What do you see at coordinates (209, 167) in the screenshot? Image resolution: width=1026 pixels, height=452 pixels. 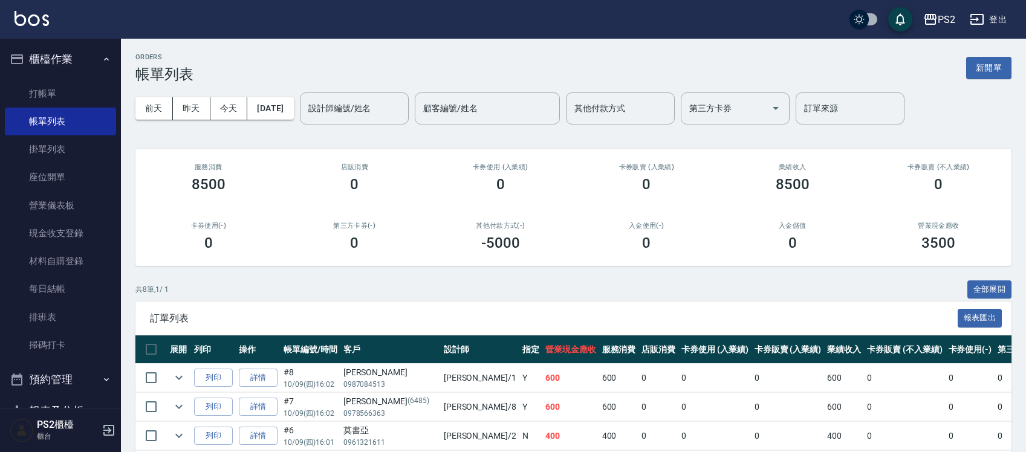 I see `h3: 服務消費` at bounding box center [209, 167].